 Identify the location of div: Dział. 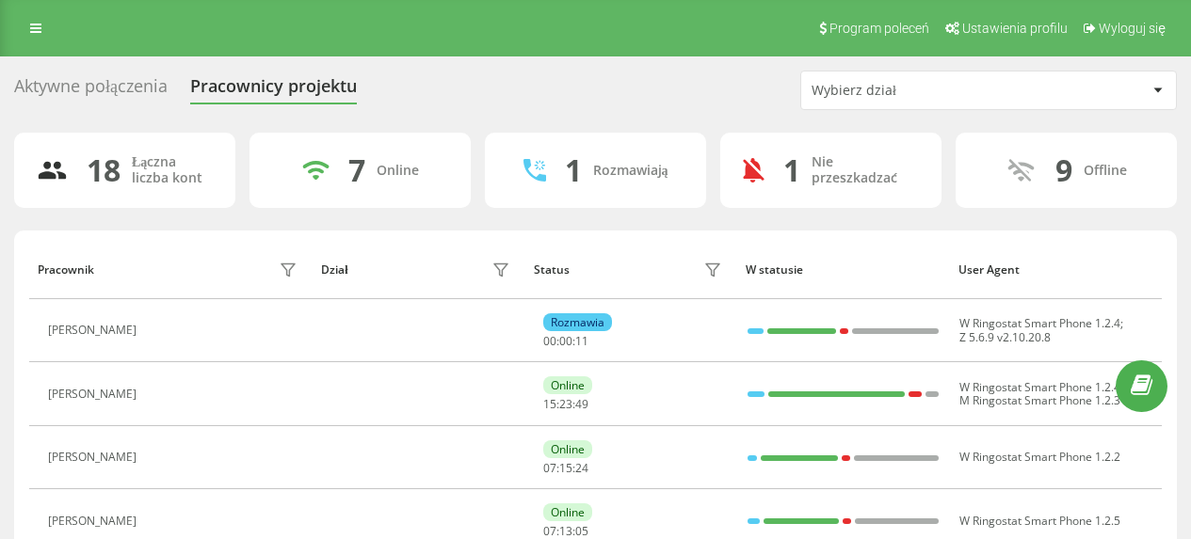
(334, 270).